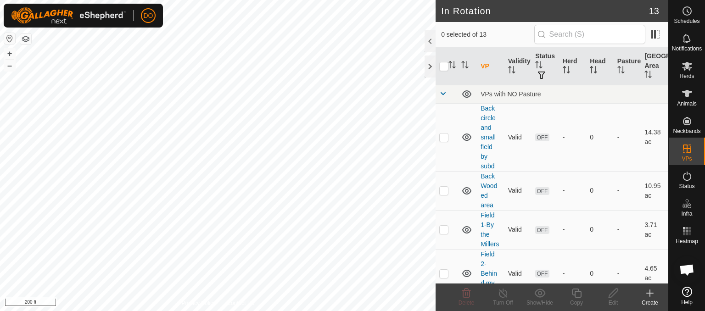  I want to click on div: Edit, so click(613, 303).